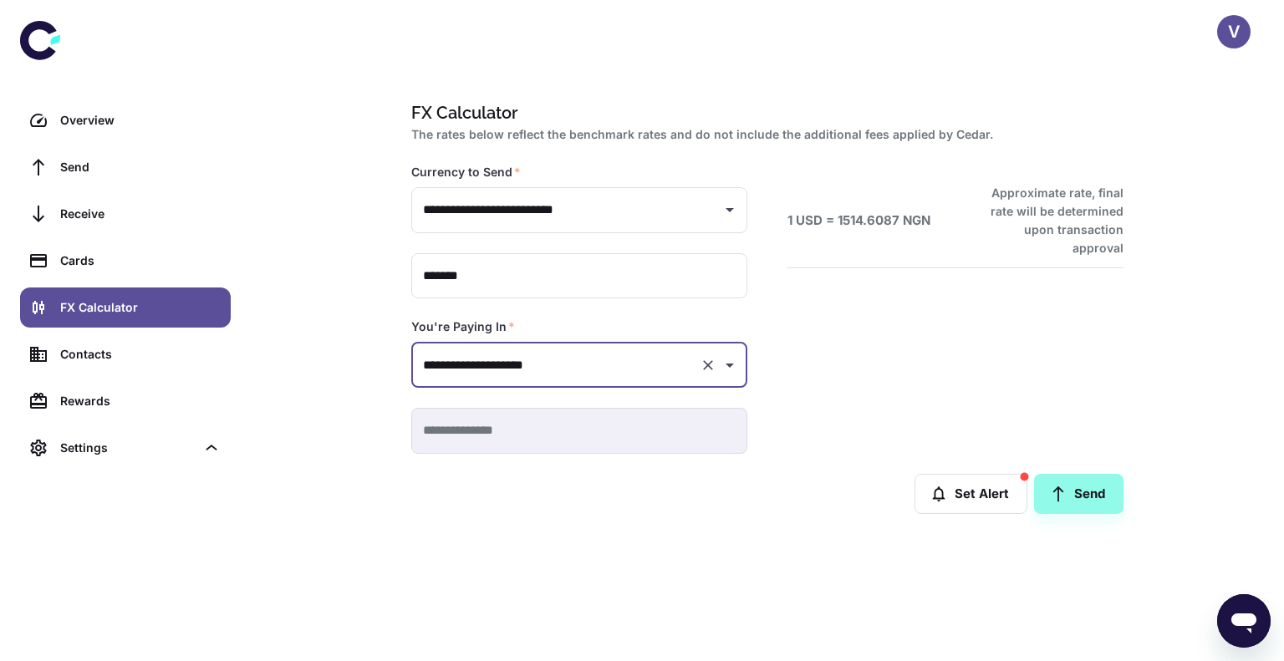  Describe the element at coordinates (140, 214) in the screenshot. I see `div: Receive` at that location.